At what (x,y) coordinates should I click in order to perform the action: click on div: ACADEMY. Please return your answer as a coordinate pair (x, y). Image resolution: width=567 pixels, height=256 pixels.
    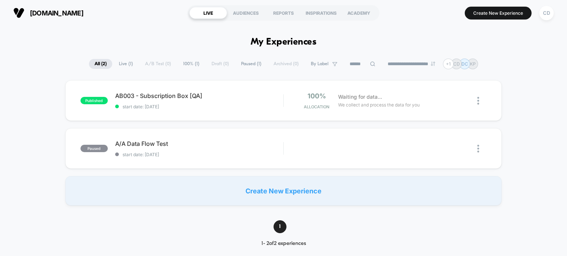
    Looking at the image, I should click on (359, 13).